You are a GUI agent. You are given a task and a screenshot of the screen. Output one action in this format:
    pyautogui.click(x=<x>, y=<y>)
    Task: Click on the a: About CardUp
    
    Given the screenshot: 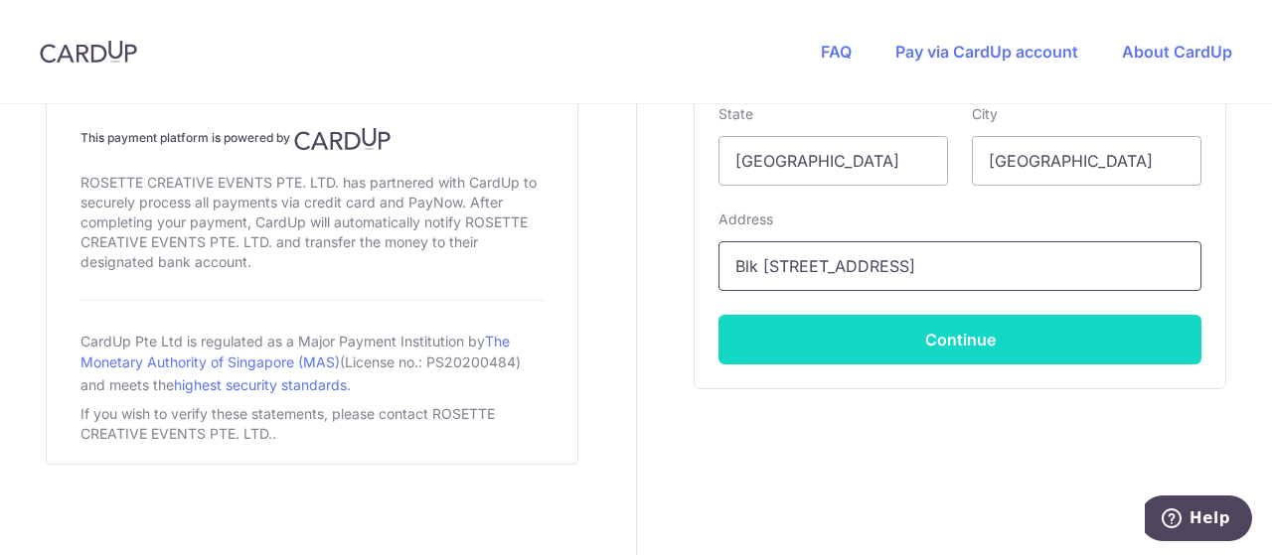 What is the action you would take?
    pyautogui.click(x=1176, y=52)
    